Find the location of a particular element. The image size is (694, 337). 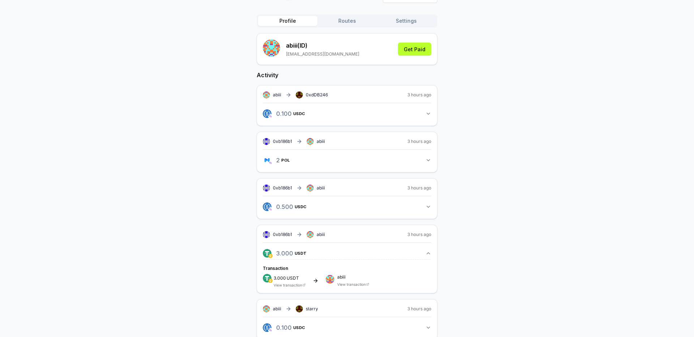

button: 3.000USDT is located at coordinates (347, 254).